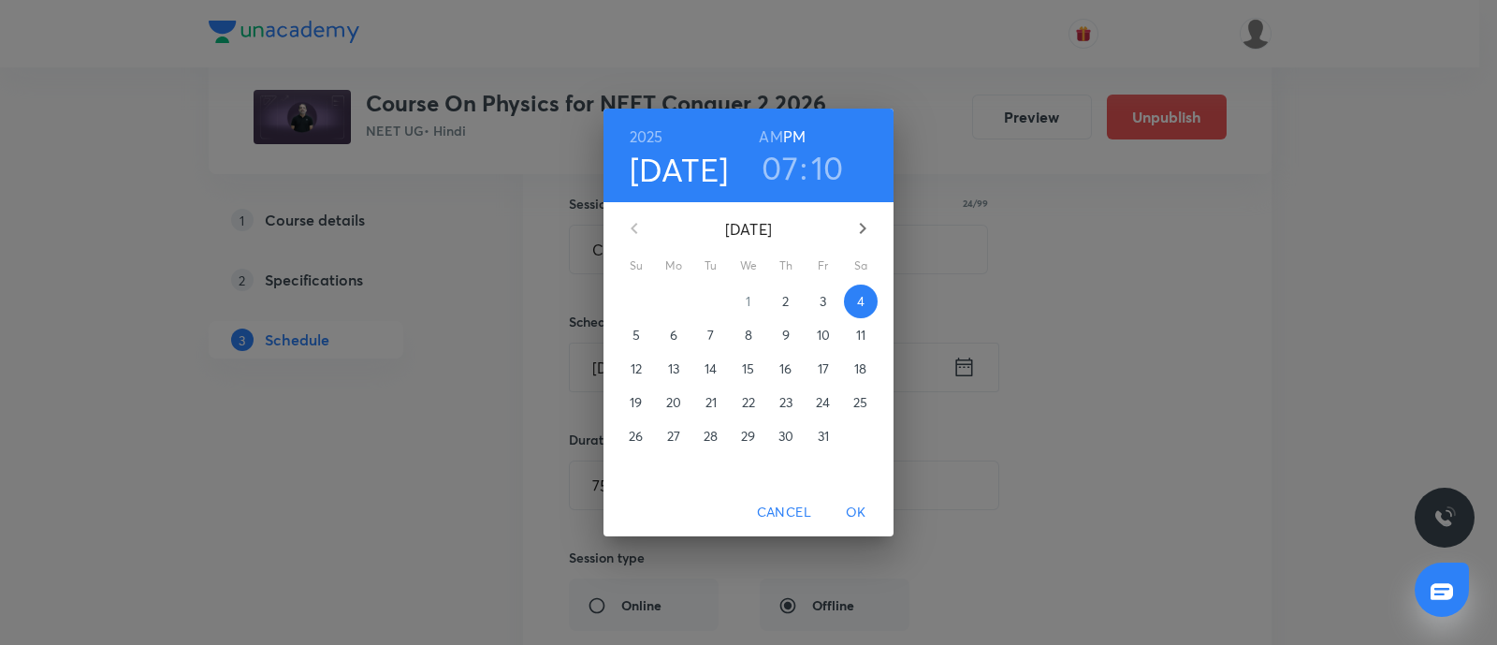 This screenshot has width=1497, height=645. I want to click on p: 28, so click(710, 436).